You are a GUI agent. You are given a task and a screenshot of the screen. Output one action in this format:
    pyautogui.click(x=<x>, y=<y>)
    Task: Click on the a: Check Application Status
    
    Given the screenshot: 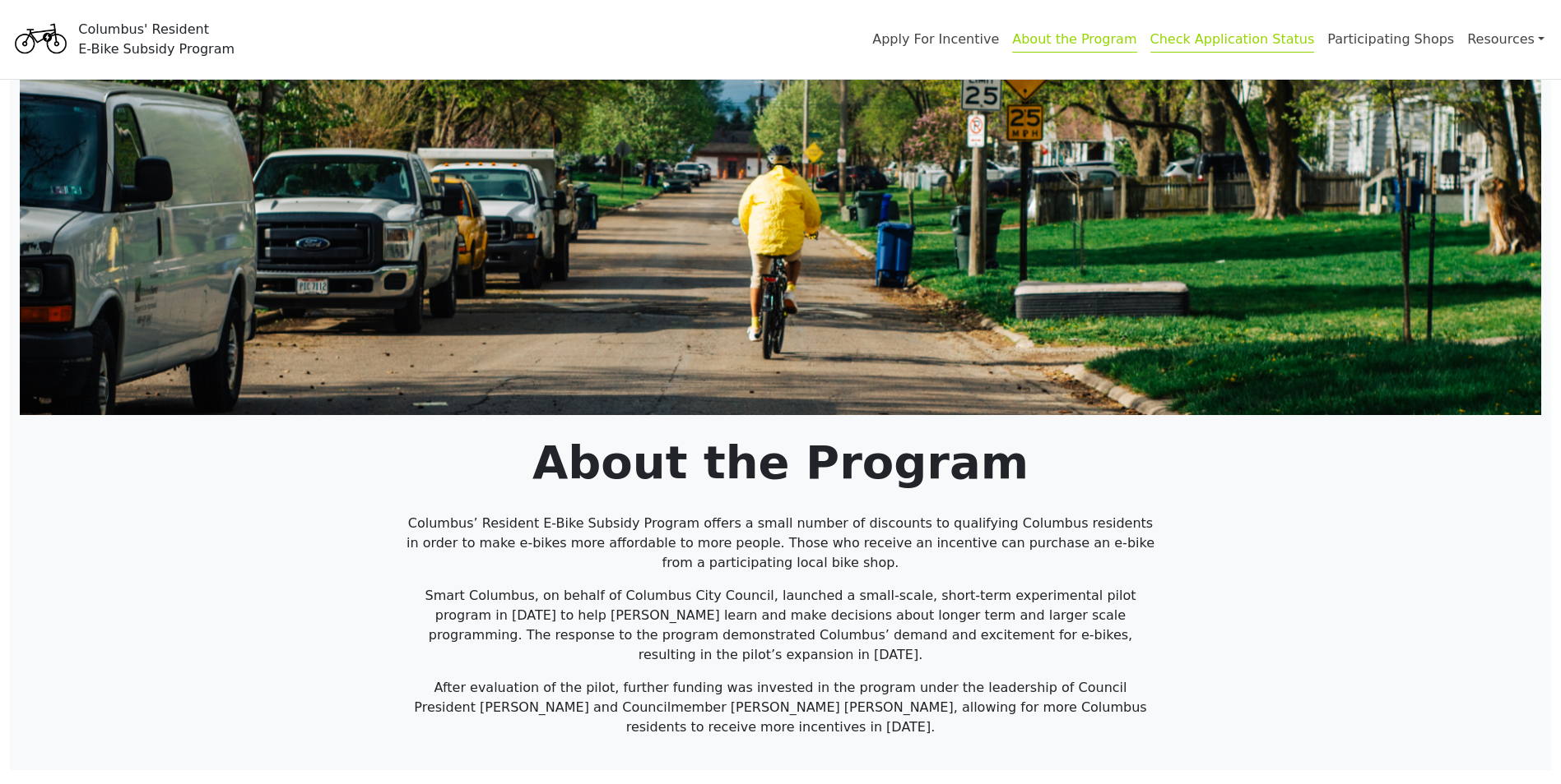 What is the action you would take?
    pyautogui.click(x=1233, y=42)
    